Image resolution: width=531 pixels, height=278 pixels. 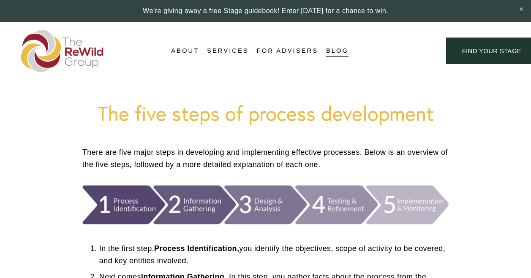 What do you see at coordinates (287, 51) in the screenshot?
I see `a: For Advisers` at bounding box center [287, 51].